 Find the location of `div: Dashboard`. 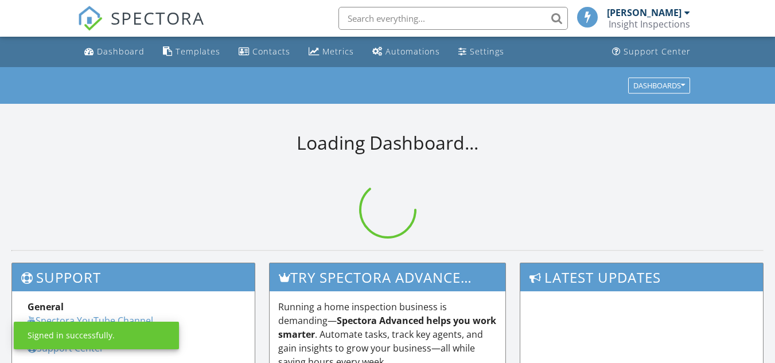

div: Dashboard is located at coordinates (120, 51).